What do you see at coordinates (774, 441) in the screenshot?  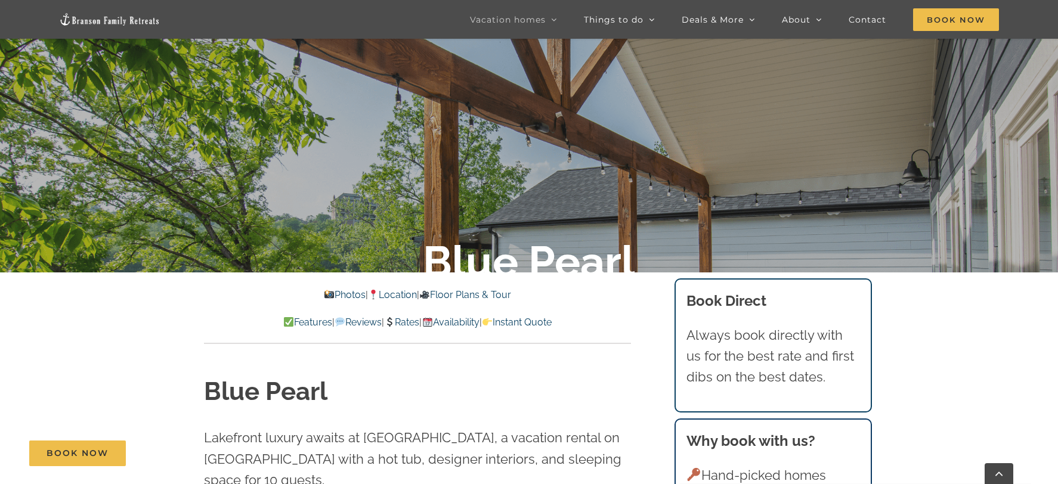 I see `h3: Why book with us?` at bounding box center [774, 441].